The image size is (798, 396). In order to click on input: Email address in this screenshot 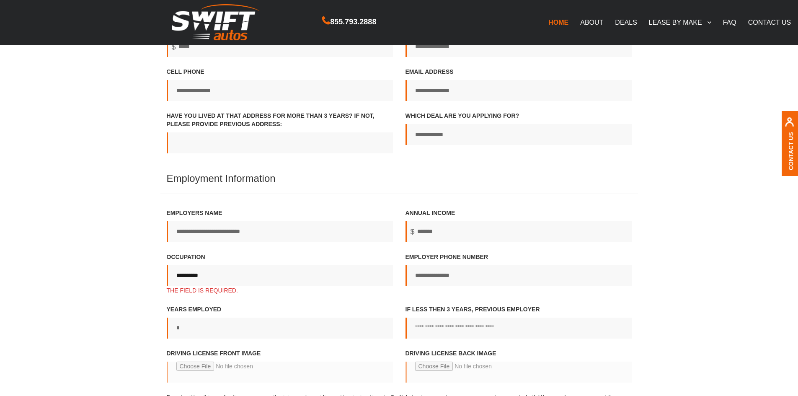, I will do `click(519, 90)`.